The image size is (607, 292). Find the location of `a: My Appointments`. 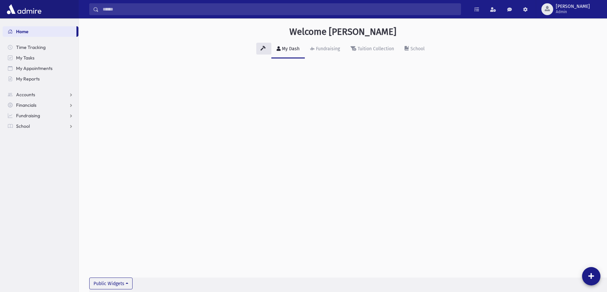

a: My Appointments is located at coordinates (40, 68).